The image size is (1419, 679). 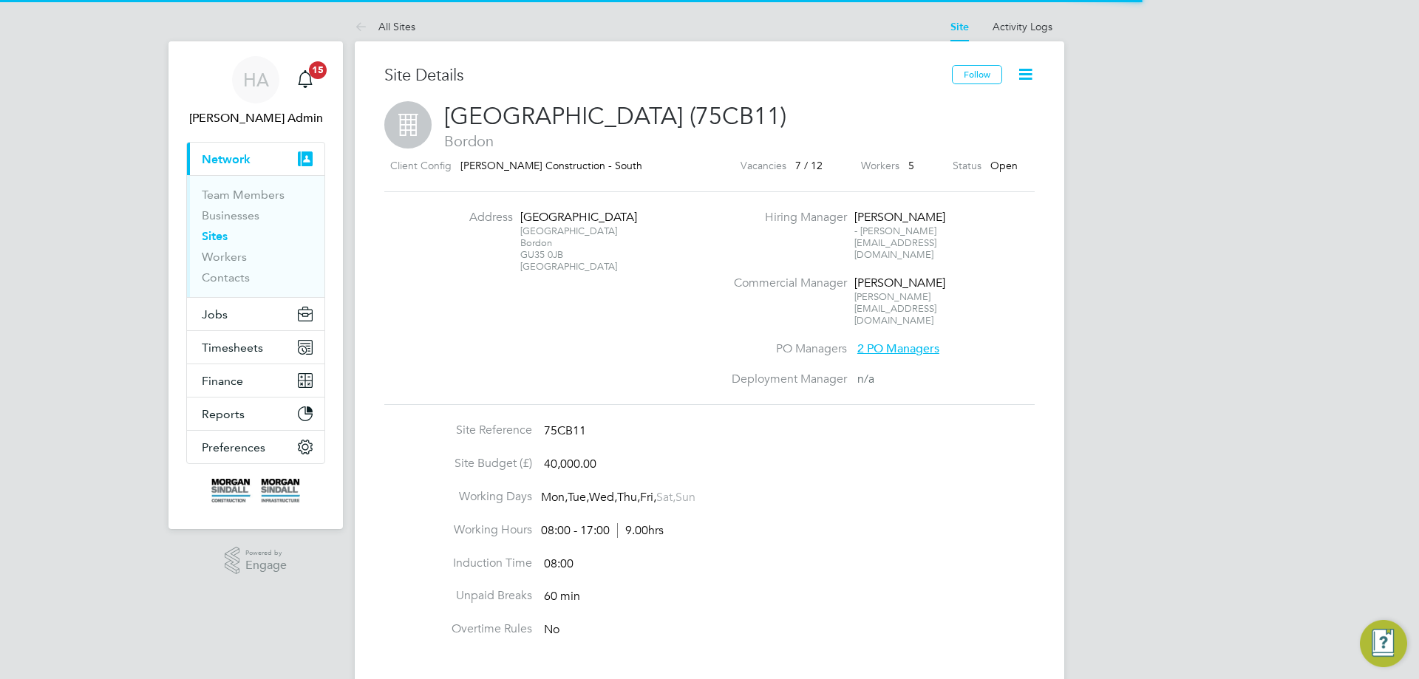 I want to click on span: Mon,, so click(x=554, y=497).